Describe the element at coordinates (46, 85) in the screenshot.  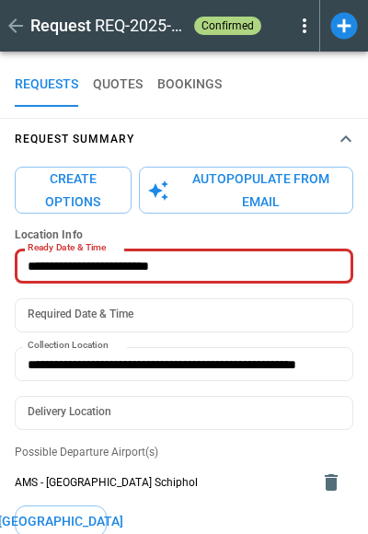
I see `button: REQUESTS` at that location.